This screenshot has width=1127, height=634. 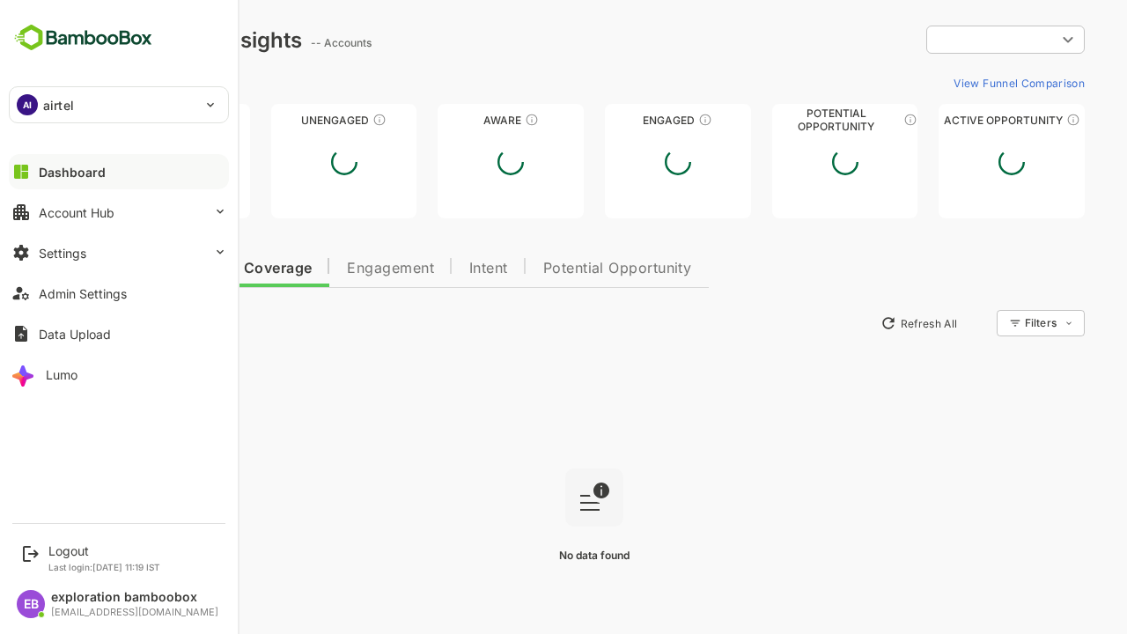 I want to click on button: Refresh All, so click(x=857, y=323).